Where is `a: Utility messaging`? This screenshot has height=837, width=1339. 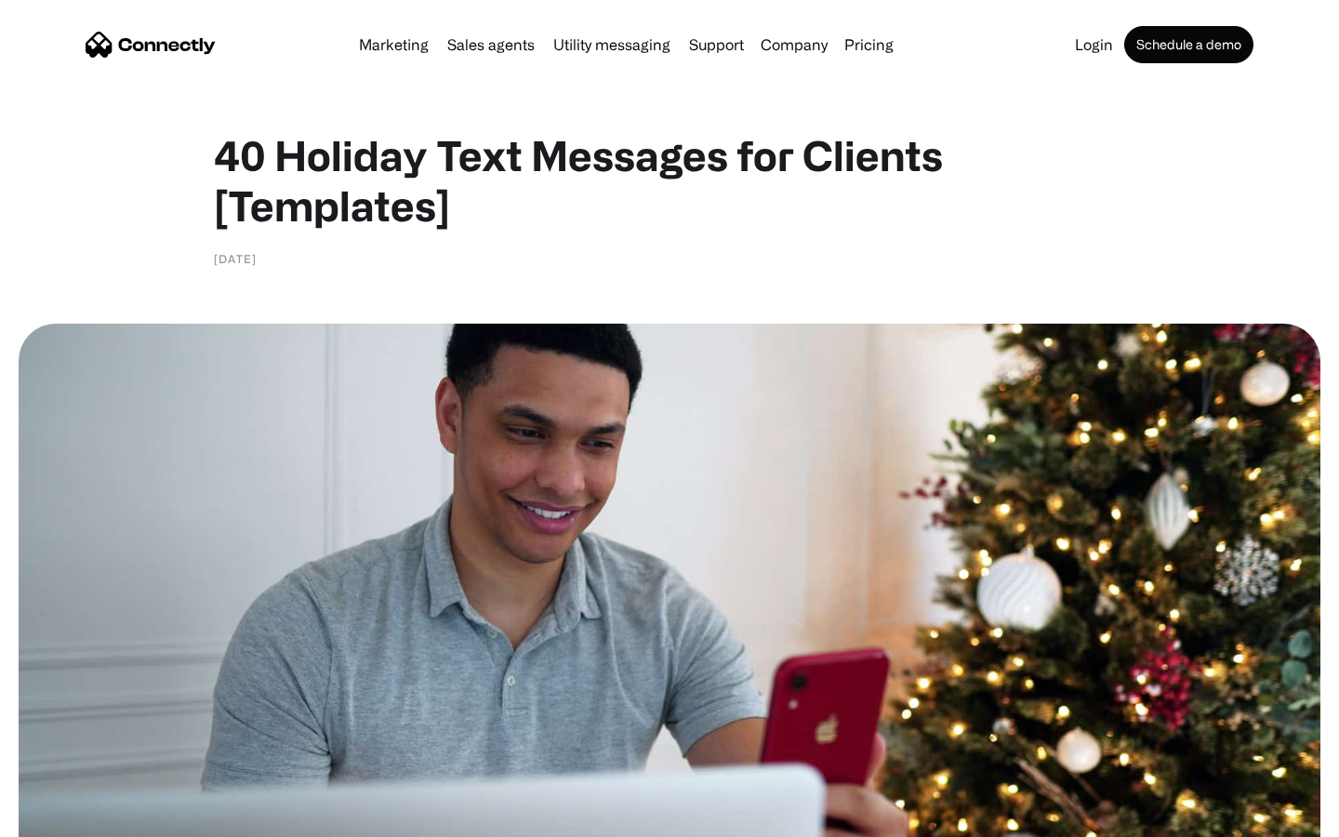
a: Utility messaging is located at coordinates (612, 45).